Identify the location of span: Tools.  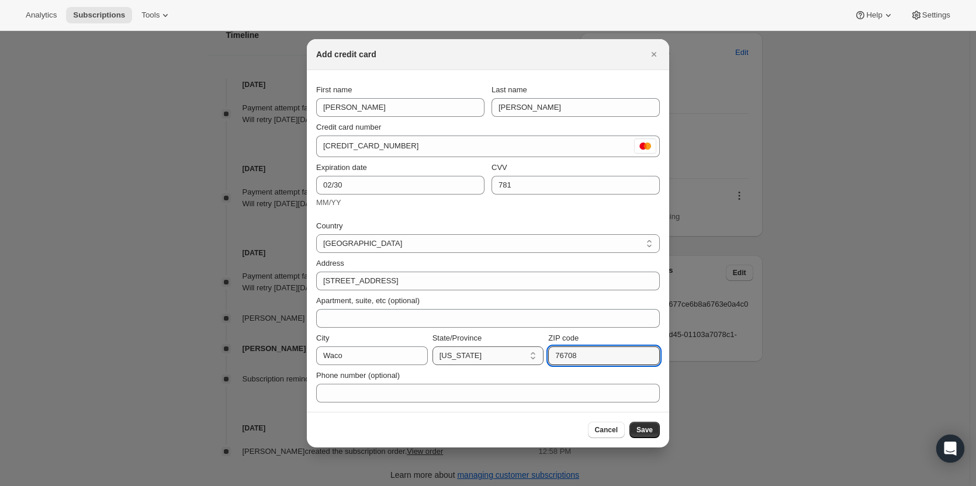
(150, 15).